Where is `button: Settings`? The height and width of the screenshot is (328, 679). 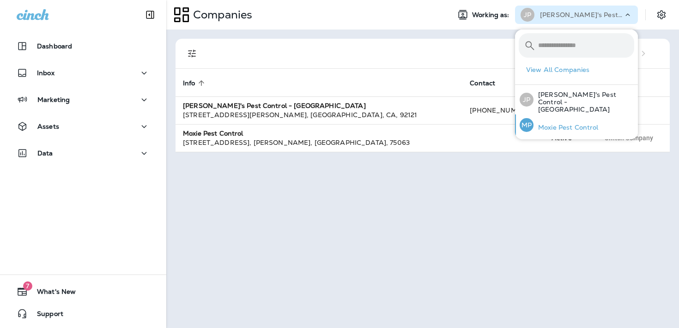
button: Settings is located at coordinates (661, 15).